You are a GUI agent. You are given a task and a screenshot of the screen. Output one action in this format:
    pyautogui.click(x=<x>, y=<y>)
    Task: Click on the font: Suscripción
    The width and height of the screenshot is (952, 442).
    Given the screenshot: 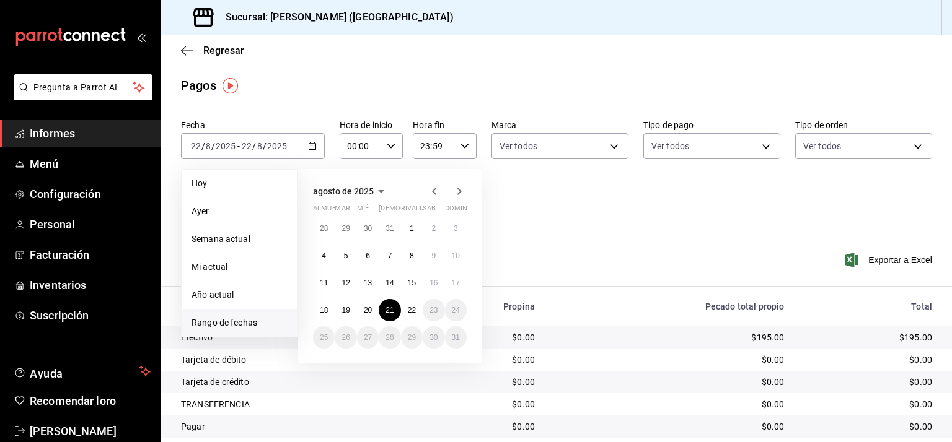 What is the action you would take?
    pyautogui.click(x=59, y=315)
    